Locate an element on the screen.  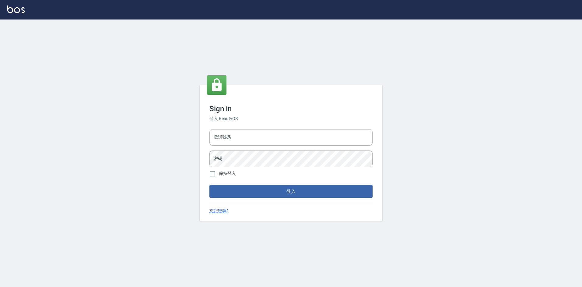
a: 忘記密碼? is located at coordinates (219, 210).